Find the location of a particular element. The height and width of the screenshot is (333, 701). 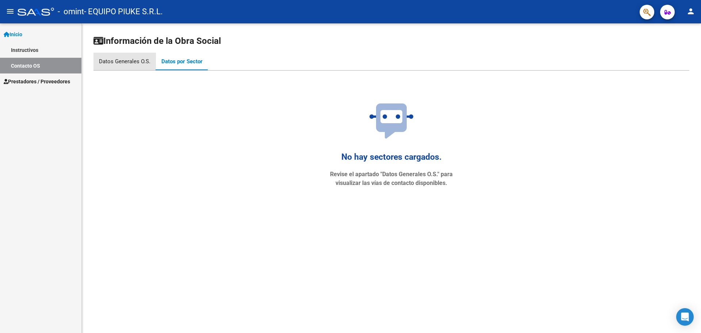

div: Open Intercom Messenger is located at coordinates (685, 317).